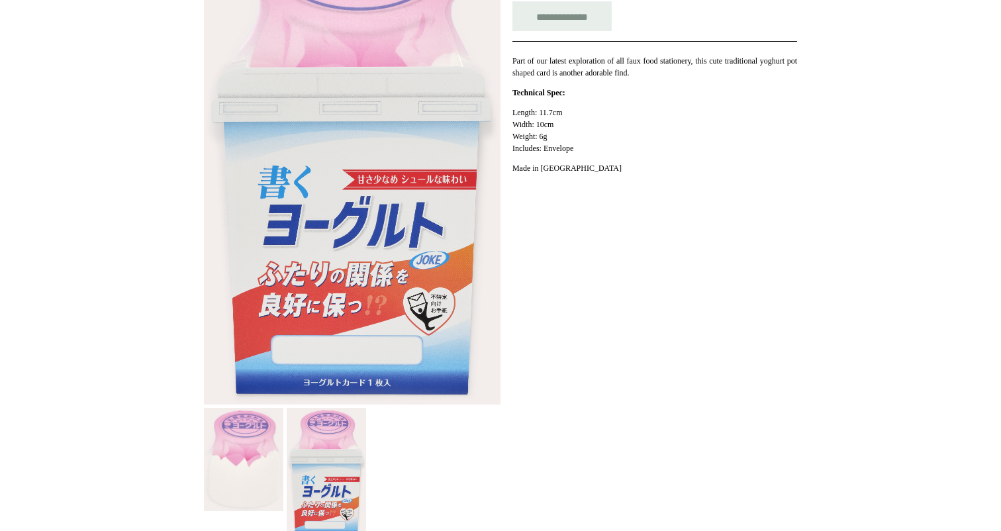 Image resolution: width=1001 pixels, height=531 pixels. Describe the element at coordinates (655, 130) in the screenshot. I see `p: Length: 11.7cm Width: 10cm Weight: 6g Includes: Envelope` at that location.